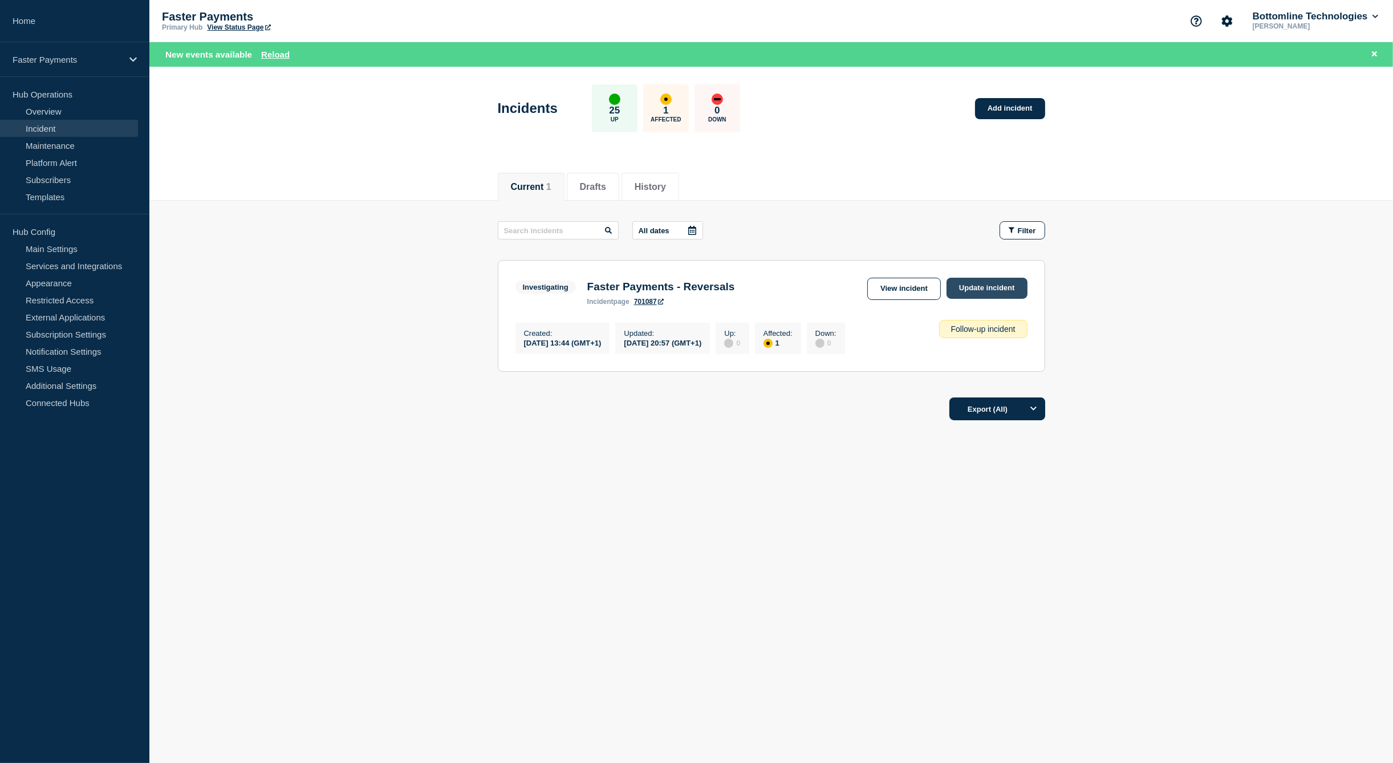  What do you see at coordinates (665, 111) in the screenshot?
I see `p: 1` at bounding box center [665, 111].